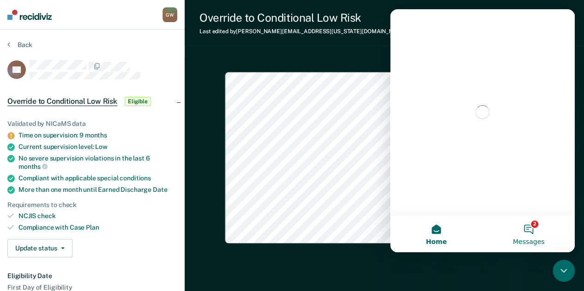 The width and height of the screenshot is (584, 291). What do you see at coordinates (40, 248) in the screenshot?
I see `button: Update status` at bounding box center [40, 248].